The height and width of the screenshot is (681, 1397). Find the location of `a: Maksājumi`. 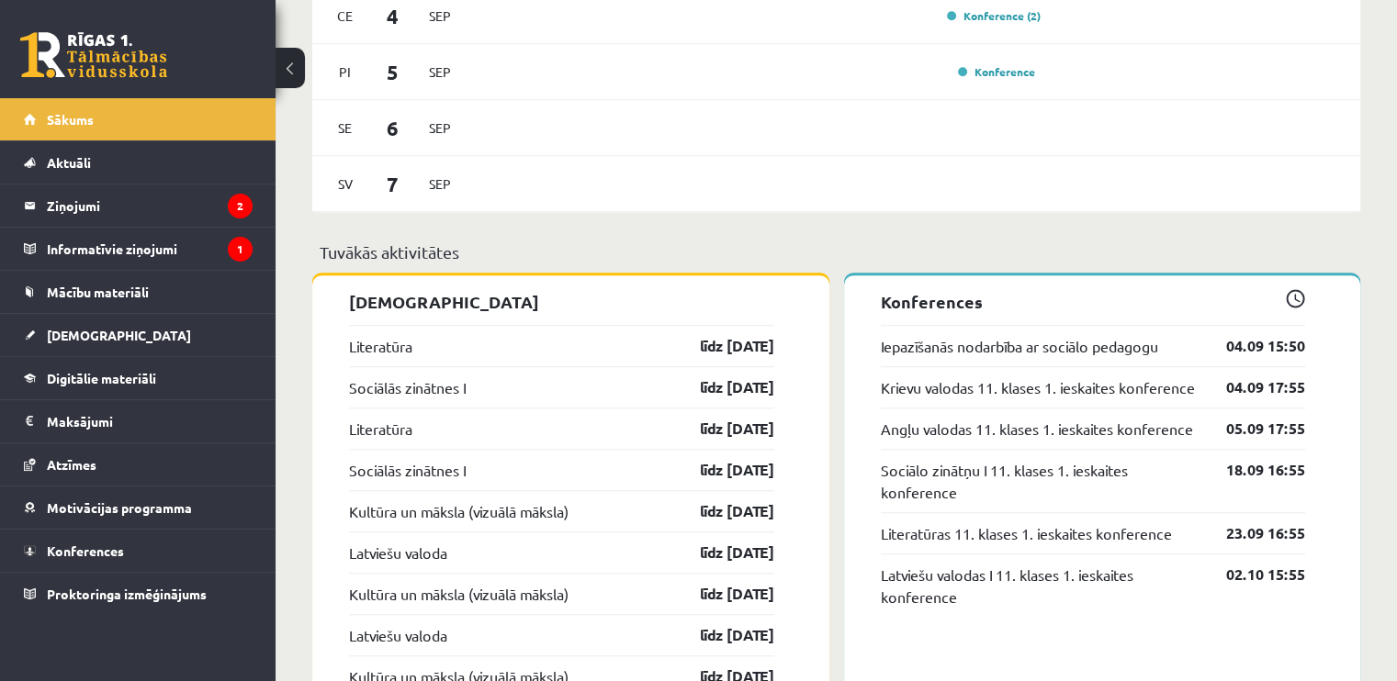

a: Maksājumi is located at coordinates (138, 422).